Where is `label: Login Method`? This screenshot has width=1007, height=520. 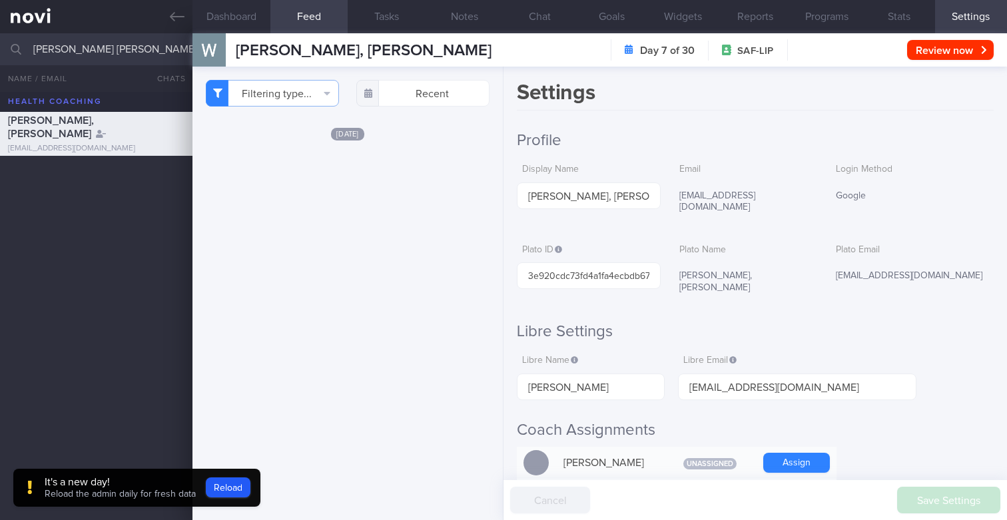 label: Login Method is located at coordinates (911, 170).